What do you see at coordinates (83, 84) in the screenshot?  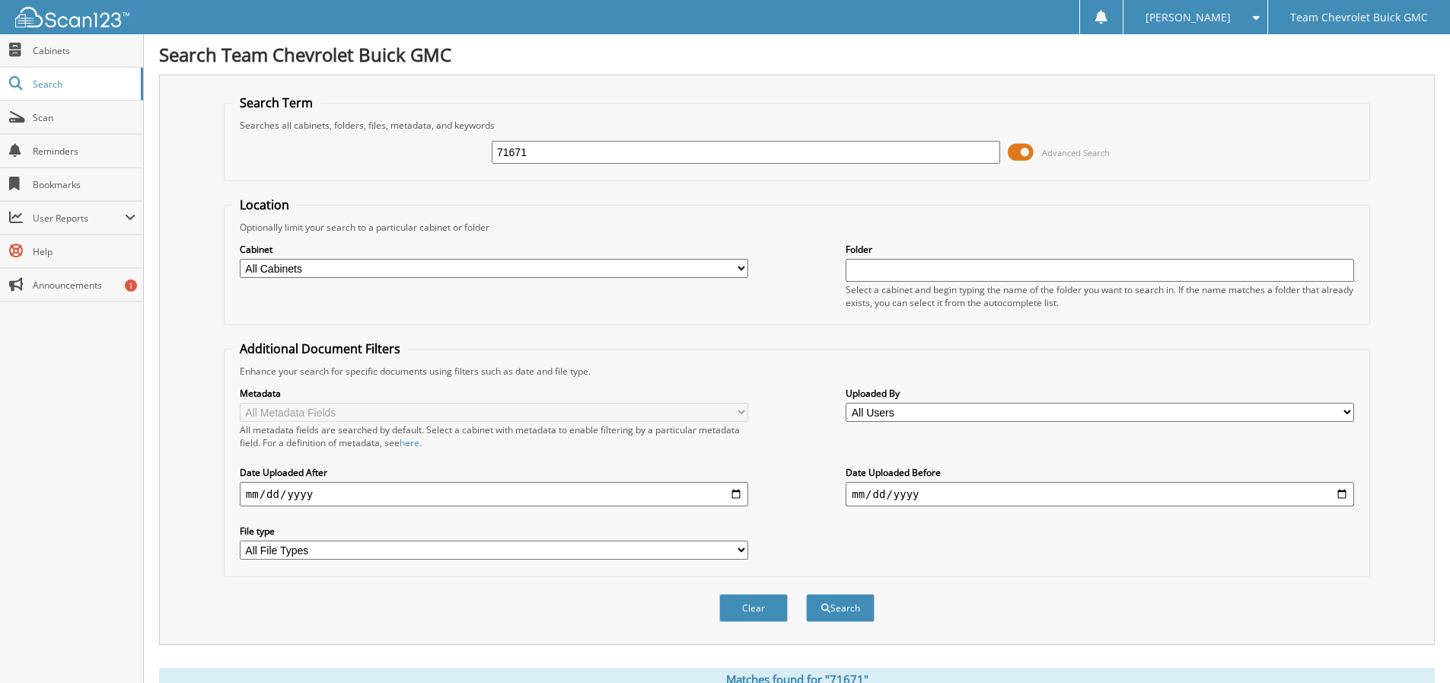 I see `span: Search` at bounding box center [83, 84].